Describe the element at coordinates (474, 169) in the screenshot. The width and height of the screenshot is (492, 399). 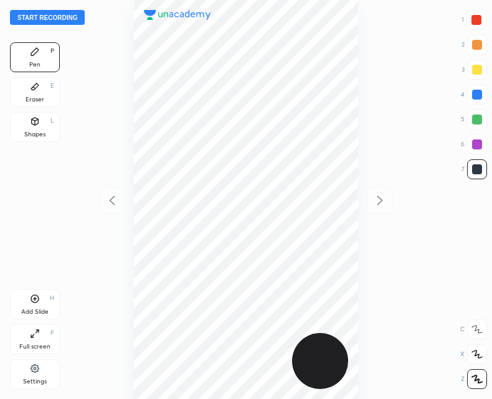
I see `div: 7` at that location.